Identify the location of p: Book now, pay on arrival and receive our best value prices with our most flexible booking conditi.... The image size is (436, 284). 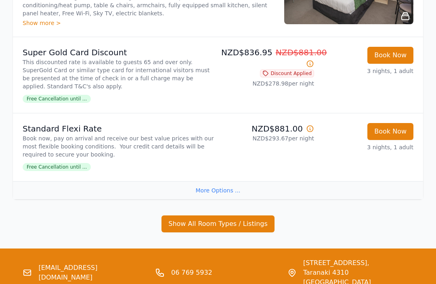
(119, 147).